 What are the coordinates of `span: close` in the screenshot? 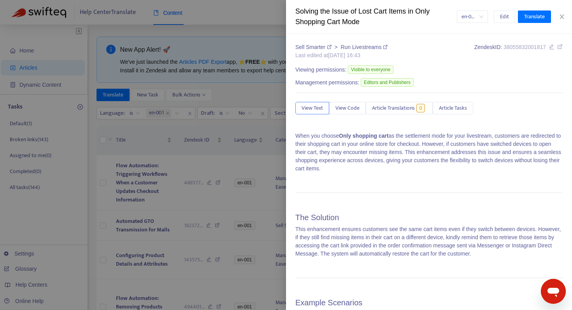 It's located at (562, 17).